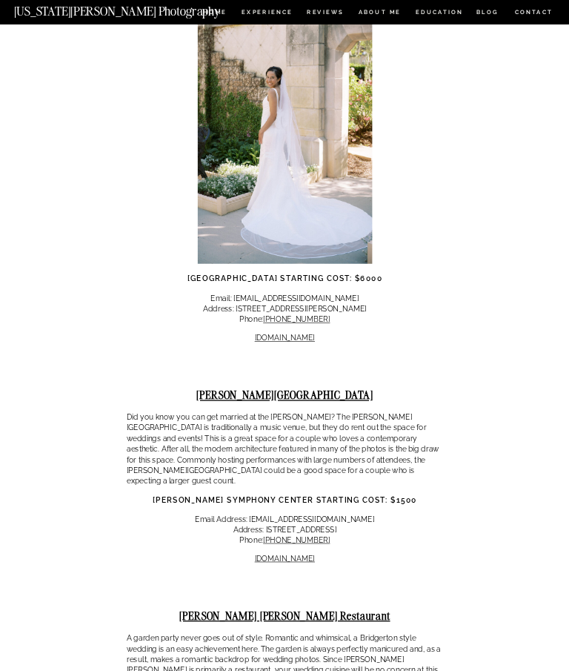  What do you see at coordinates (534, 13) in the screenshot?
I see `nav: CONTACT` at bounding box center [534, 13].